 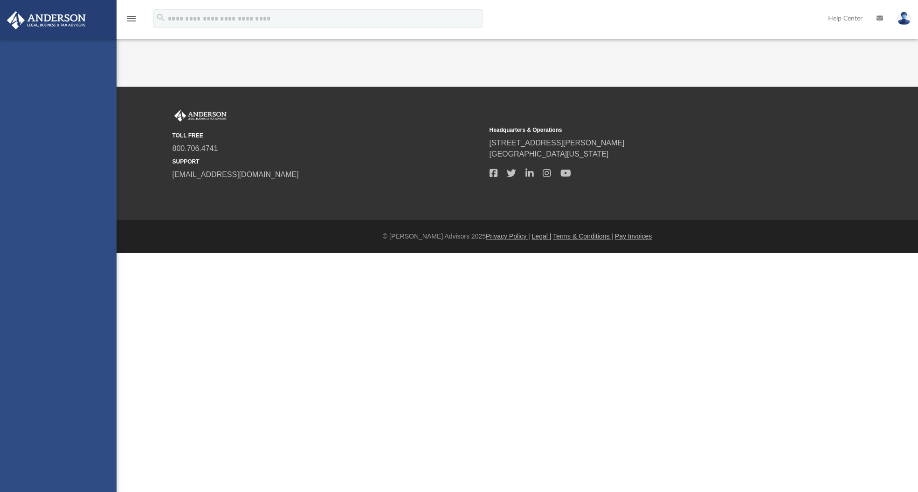 I want to click on i: menu, so click(x=131, y=19).